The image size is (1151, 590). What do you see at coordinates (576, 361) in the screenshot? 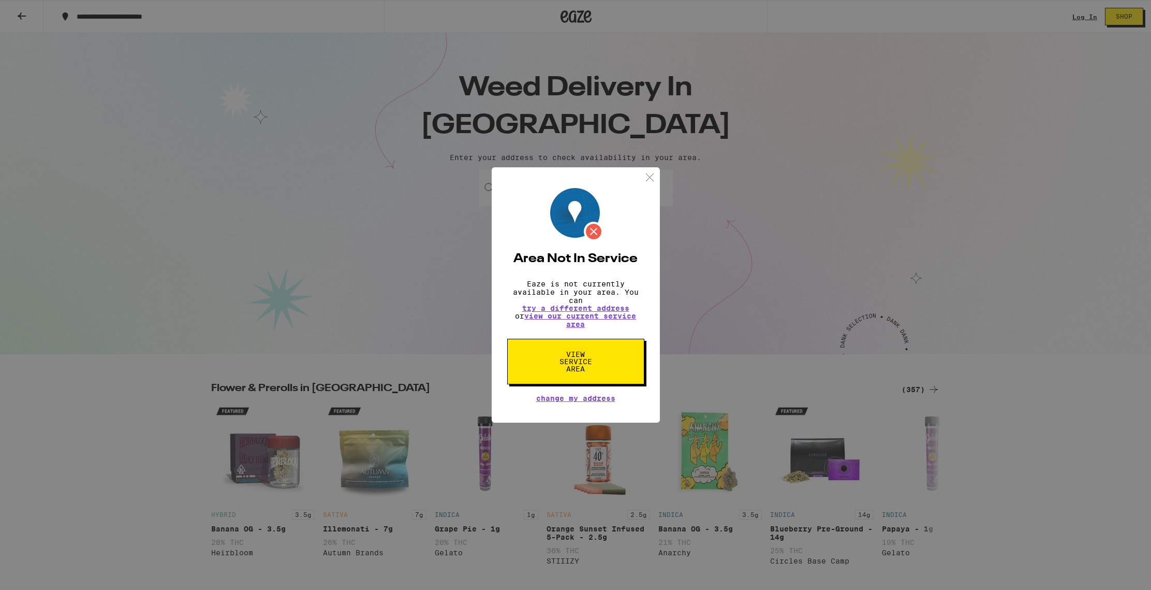
I see `span: View Service Area` at bounding box center [576, 361].